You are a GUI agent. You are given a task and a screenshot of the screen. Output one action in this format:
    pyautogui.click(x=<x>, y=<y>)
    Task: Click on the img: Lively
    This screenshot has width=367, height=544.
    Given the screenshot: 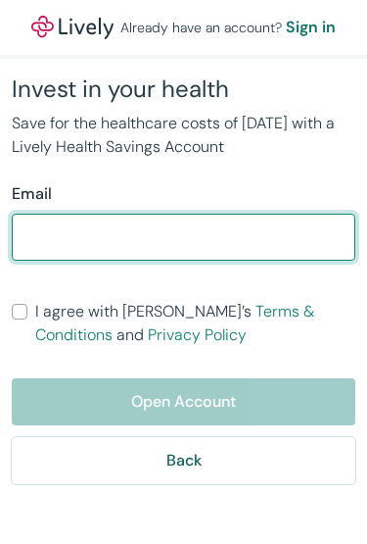 What is the action you would take?
    pyautogui.click(x=72, y=27)
    